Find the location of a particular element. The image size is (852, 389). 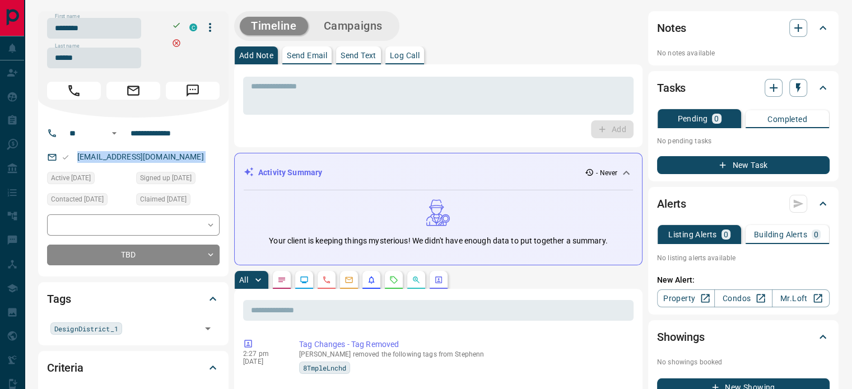

a: Property is located at coordinates (686, 299).